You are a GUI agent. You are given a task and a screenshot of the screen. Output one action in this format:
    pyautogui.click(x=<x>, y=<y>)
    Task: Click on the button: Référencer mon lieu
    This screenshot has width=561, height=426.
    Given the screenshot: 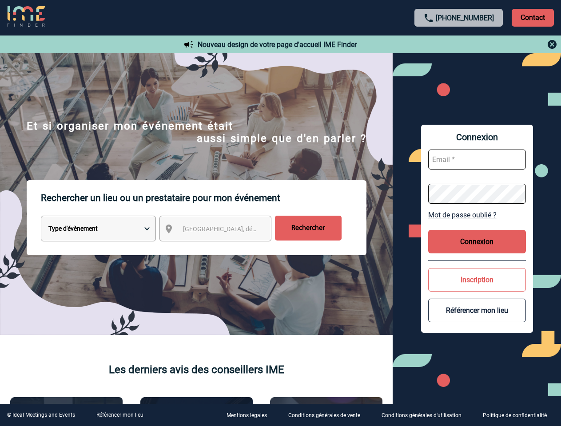 What is the action you would take?
    pyautogui.click(x=477, y=310)
    